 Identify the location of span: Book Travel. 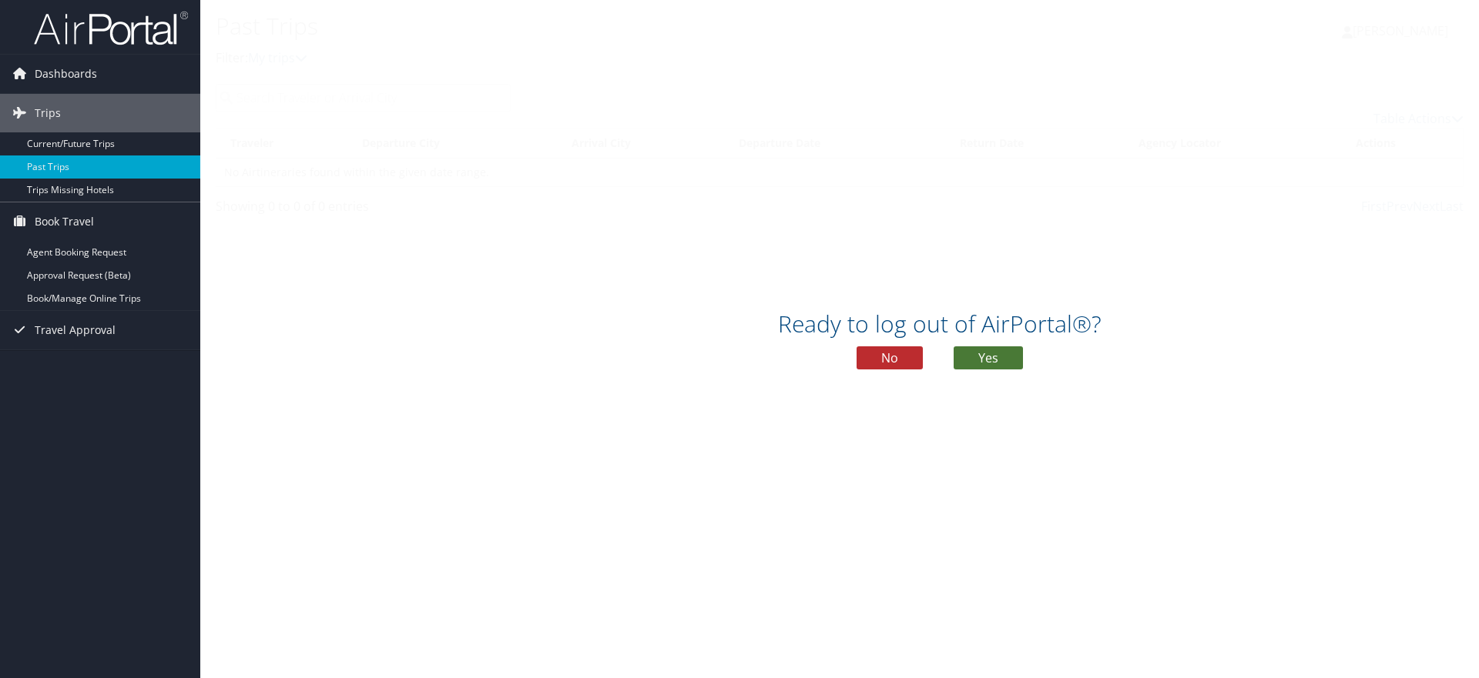
(64, 222).